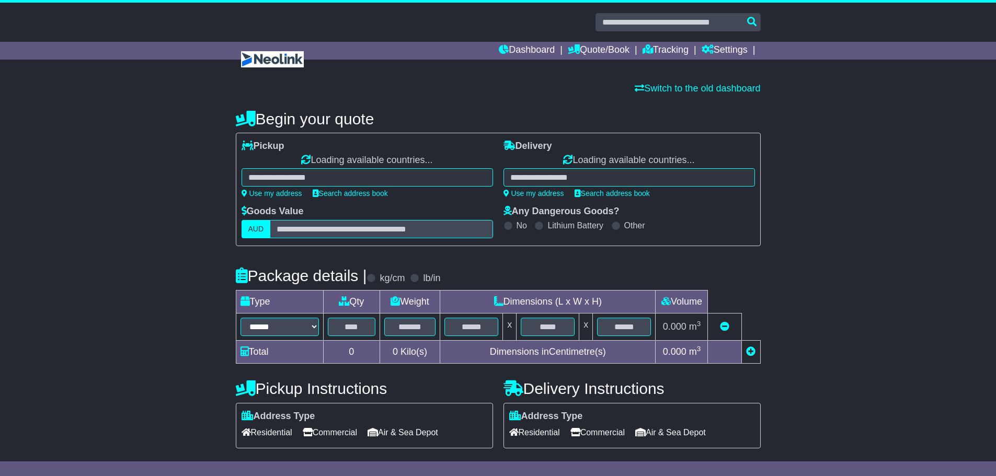 The width and height of the screenshot is (996, 476). I want to click on td: Dimensions (L x W x H), so click(548, 302).